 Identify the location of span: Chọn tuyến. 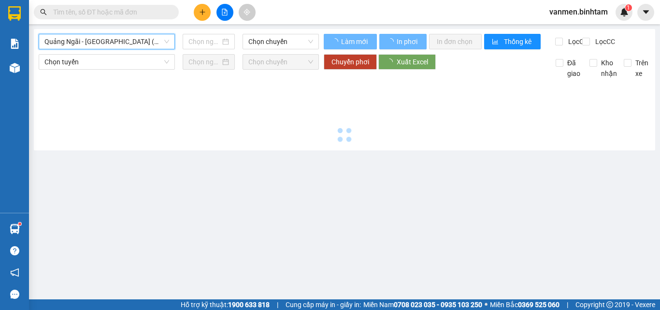
(107, 62).